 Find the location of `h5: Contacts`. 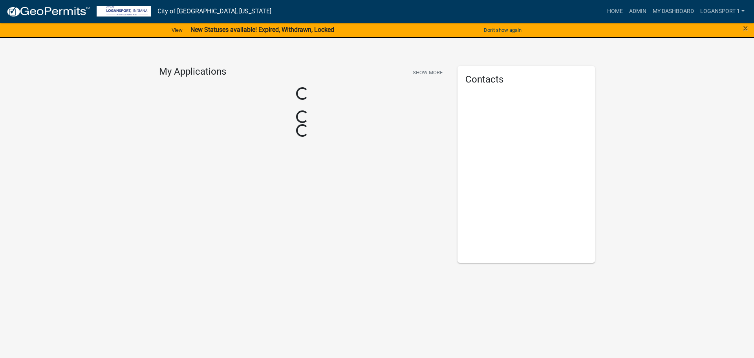

h5: Contacts is located at coordinates (527, 79).